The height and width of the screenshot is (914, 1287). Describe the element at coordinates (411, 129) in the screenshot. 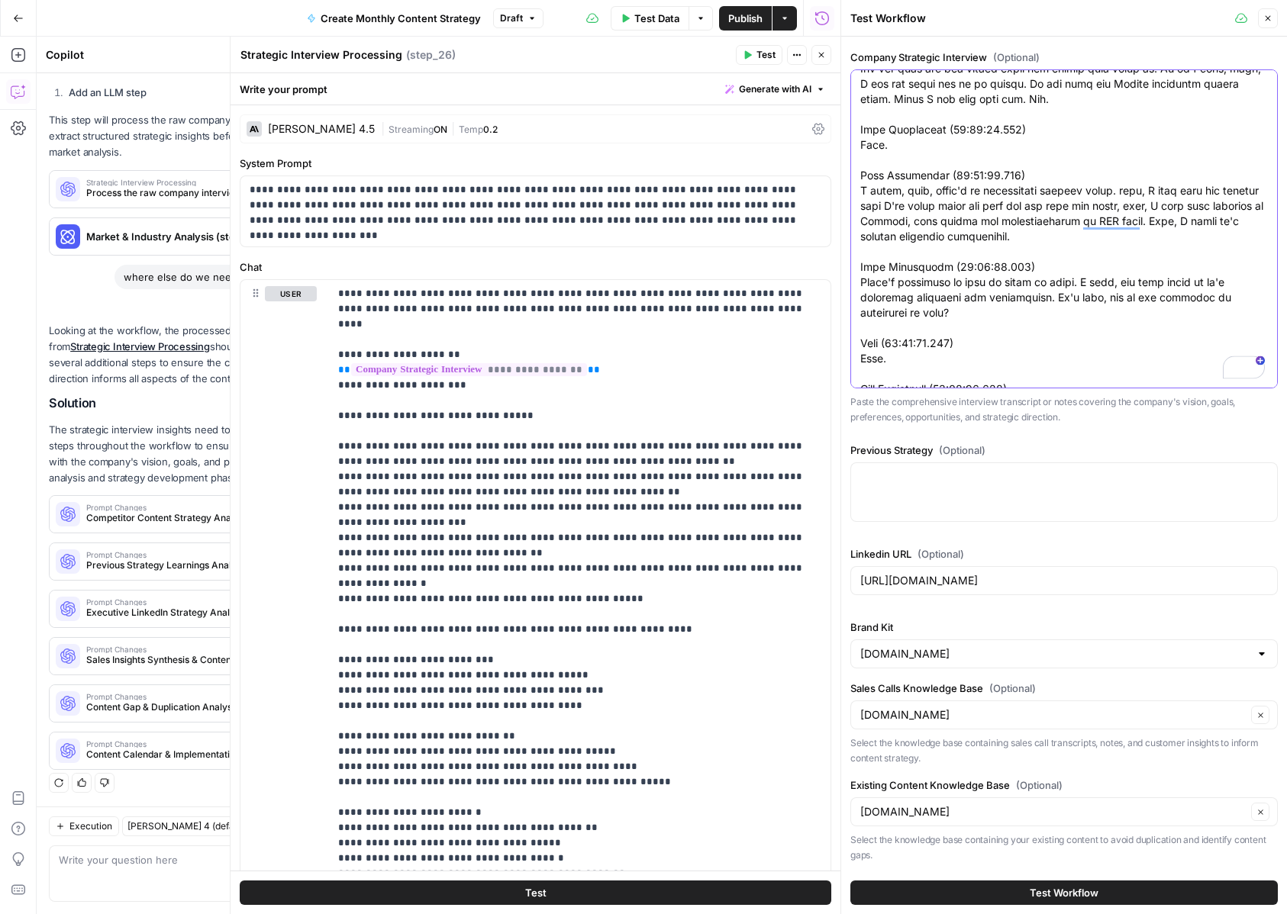

I see `span: Streaming` at that location.